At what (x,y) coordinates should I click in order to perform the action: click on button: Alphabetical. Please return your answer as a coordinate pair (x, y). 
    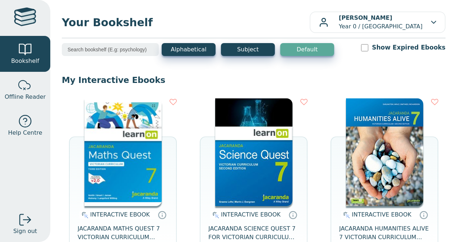
    Looking at the image, I should click on (189, 50).